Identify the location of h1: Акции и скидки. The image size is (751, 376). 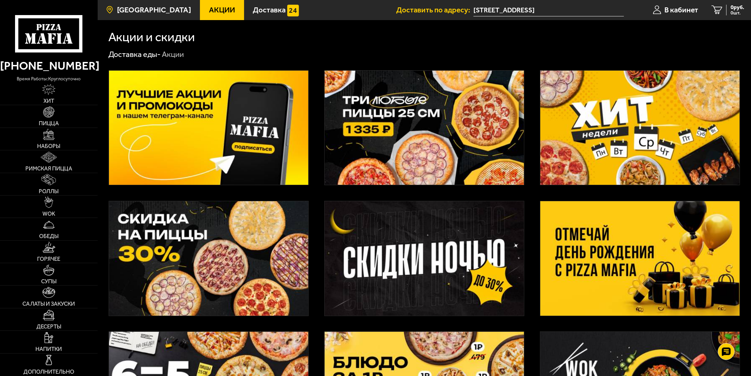
(152, 37).